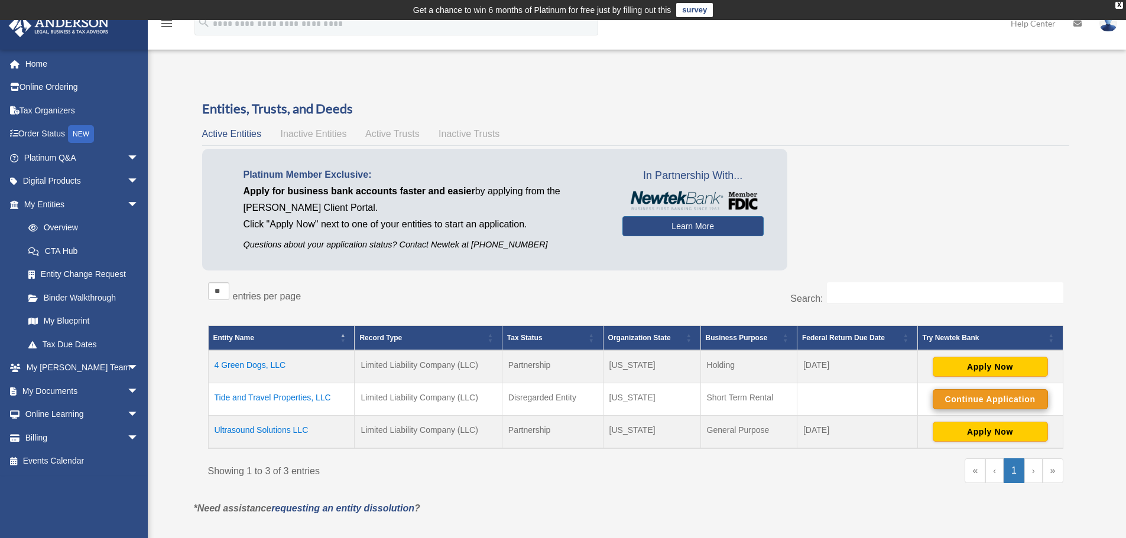  Describe the element at coordinates (343, 508) in the screenshot. I see `a: requesting an entity dissolution` at that location.